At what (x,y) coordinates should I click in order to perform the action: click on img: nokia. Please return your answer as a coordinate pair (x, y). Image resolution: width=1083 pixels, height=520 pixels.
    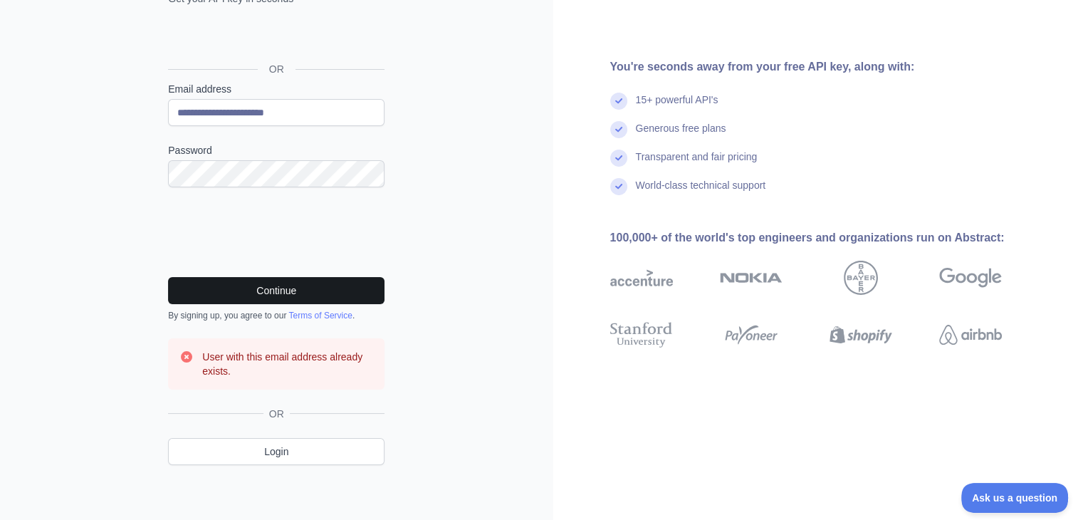
    Looking at the image, I should click on (751, 278).